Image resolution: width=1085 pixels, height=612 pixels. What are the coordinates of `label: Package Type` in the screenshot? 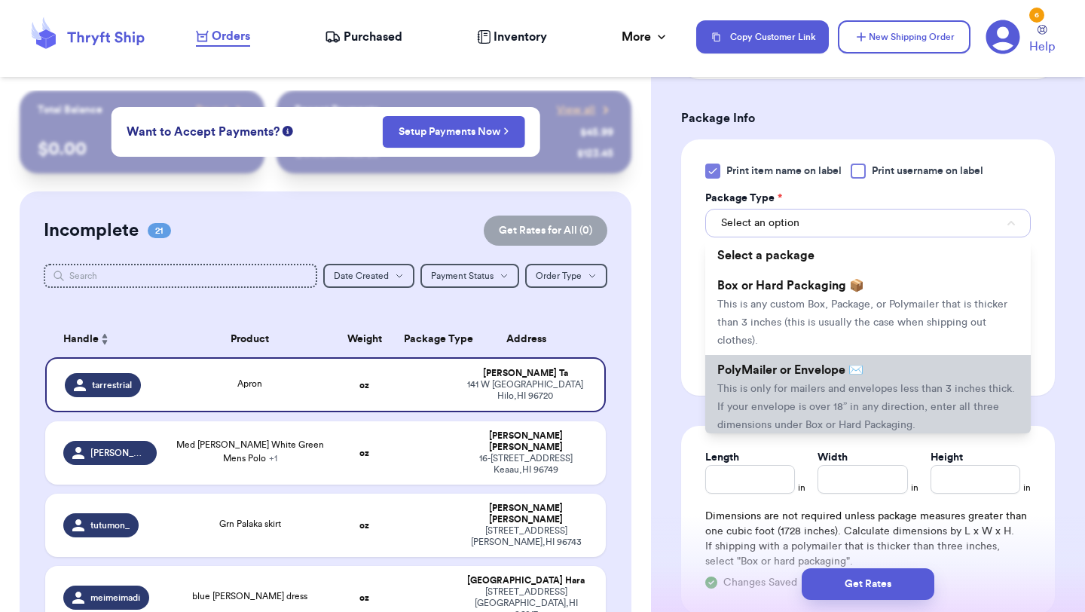 It's located at (744, 198).